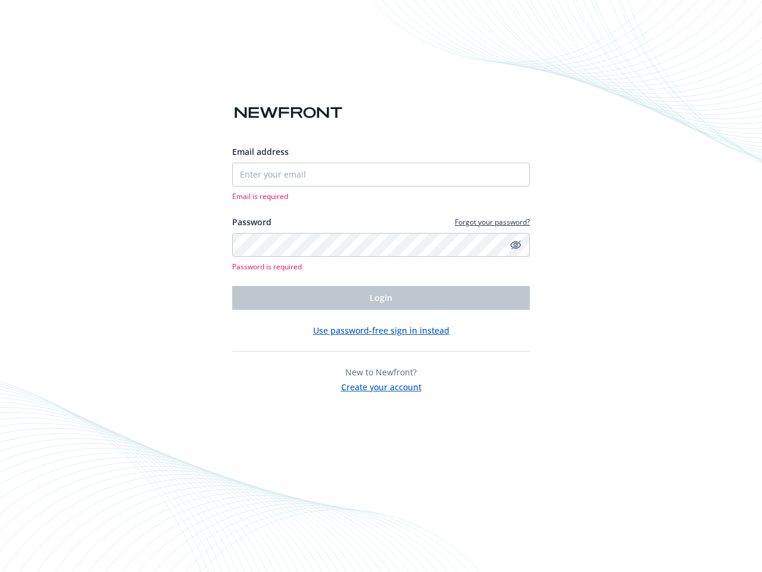 This screenshot has width=762, height=572. What do you see at coordinates (381, 196) in the screenshot?
I see `span: Email is required` at bounding box center [381, 196].